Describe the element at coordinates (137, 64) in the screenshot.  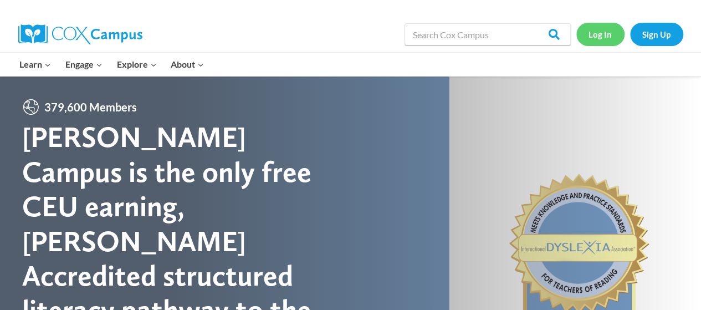
I see `button: Child menu of Explore` at that location.